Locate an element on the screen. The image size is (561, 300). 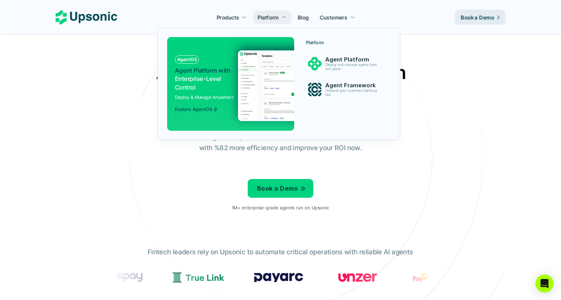
a: Blog is located at coordinates (303, 17).